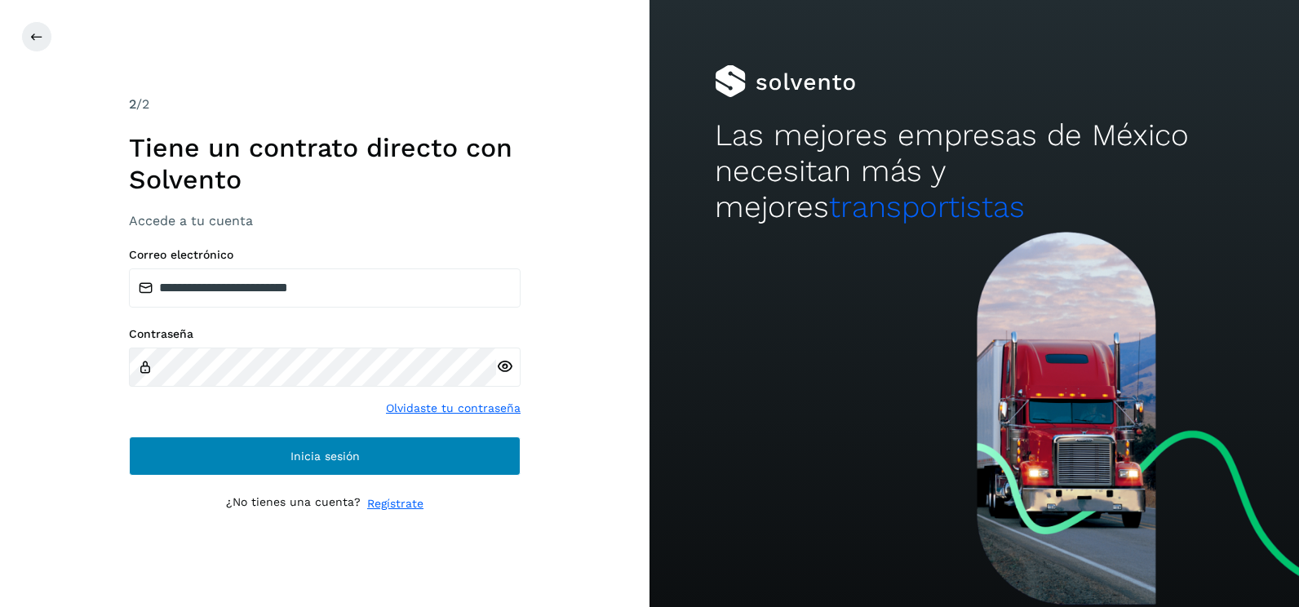 This screenshot has height=607, width=1299. I want to click on button: Inicia sesión, so click(325, 456).